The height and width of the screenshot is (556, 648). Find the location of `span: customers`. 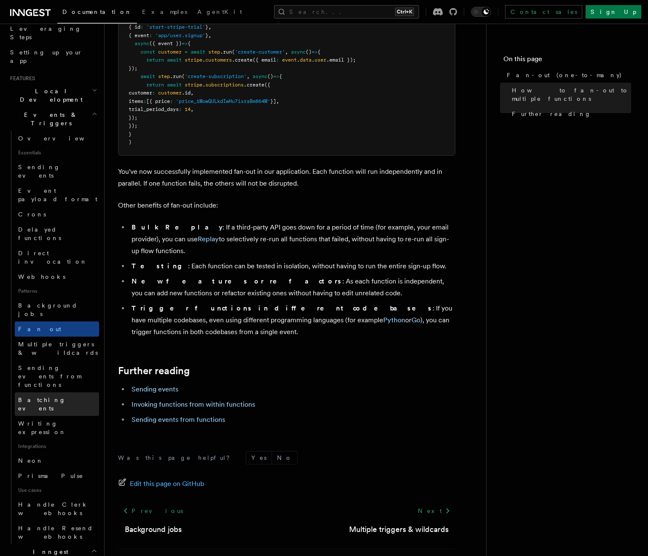

span: customers is located at coordinates (218, 60).